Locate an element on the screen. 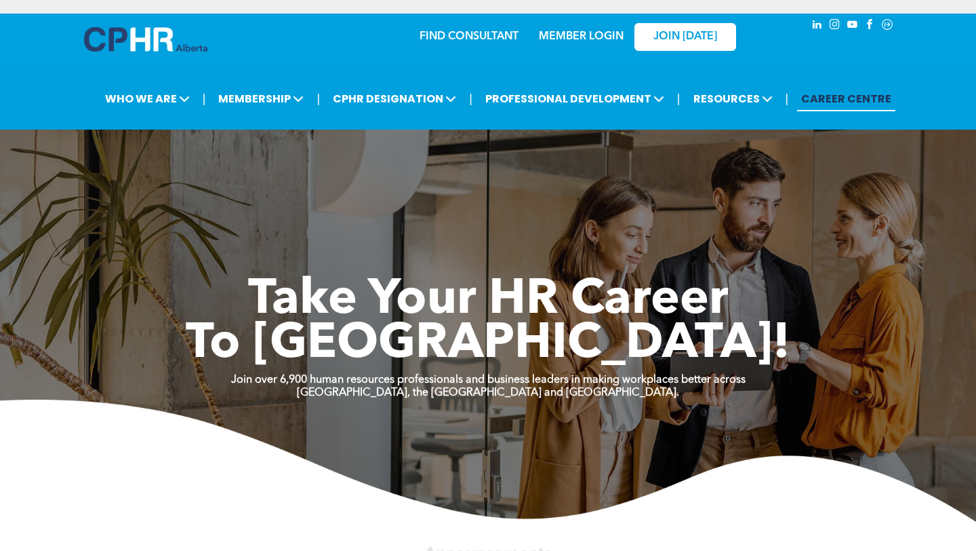  a: MEMBER LOGIN is located at coordinates (581, 37).